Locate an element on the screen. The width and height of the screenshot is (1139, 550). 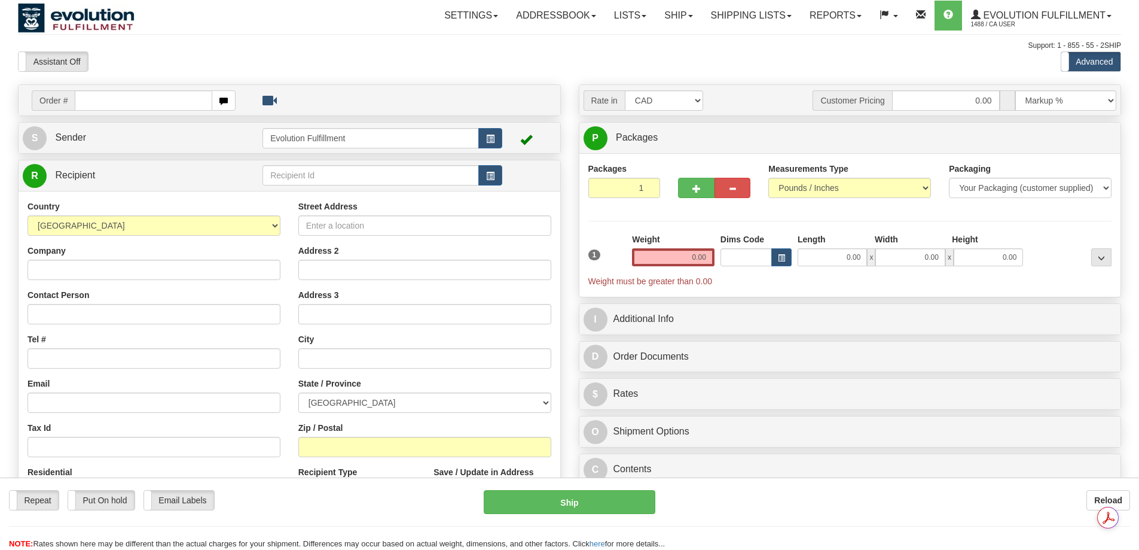
a: $Rates is located at coordinates (851, 394).